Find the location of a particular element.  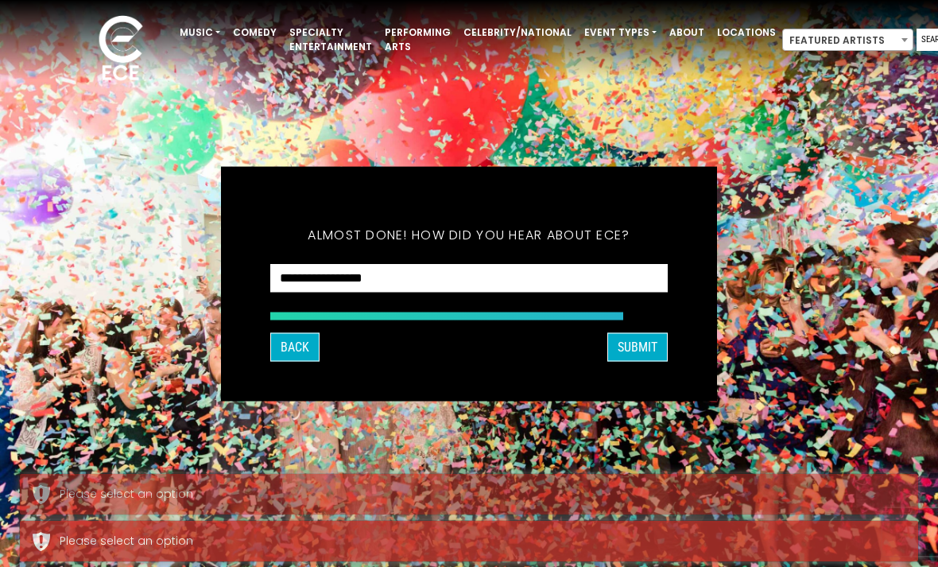

a: About is located at coordinates (687, 33).